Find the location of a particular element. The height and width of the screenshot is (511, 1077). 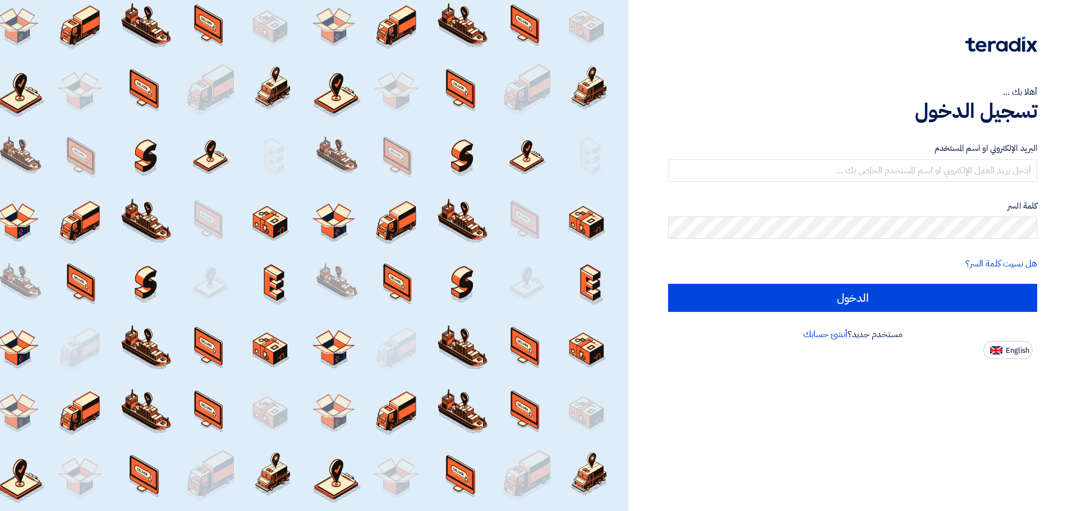

a: أنشئ حسابك is located at coordinates (825, 334).